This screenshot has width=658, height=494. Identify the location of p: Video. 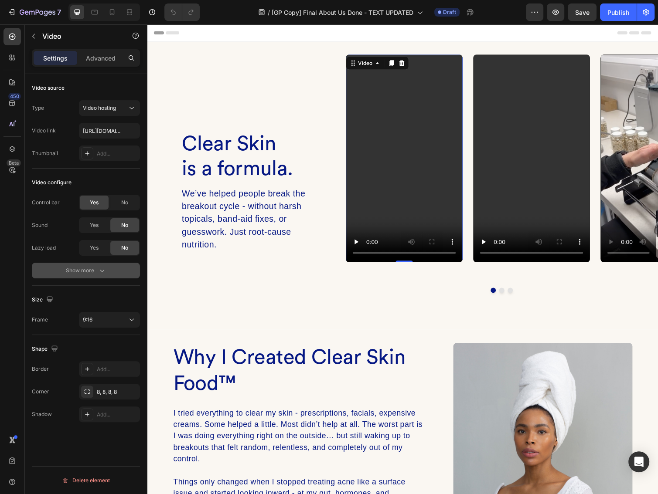
(79, 36).